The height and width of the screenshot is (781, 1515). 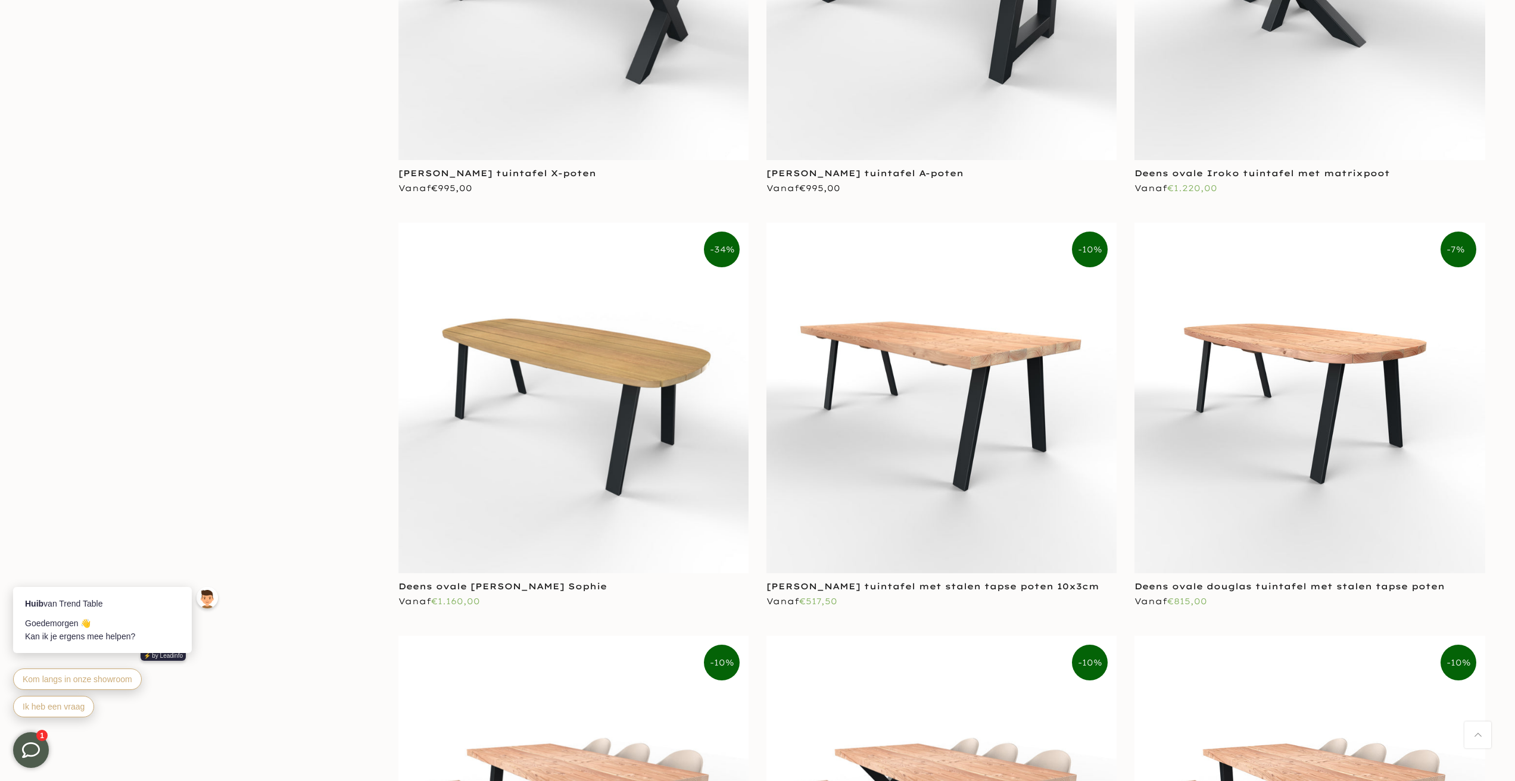 What do you see at coordinates (76, 152) in the screenshot?
I see `button: Kom langs in onze showroom` at bounding box center [76, 152].